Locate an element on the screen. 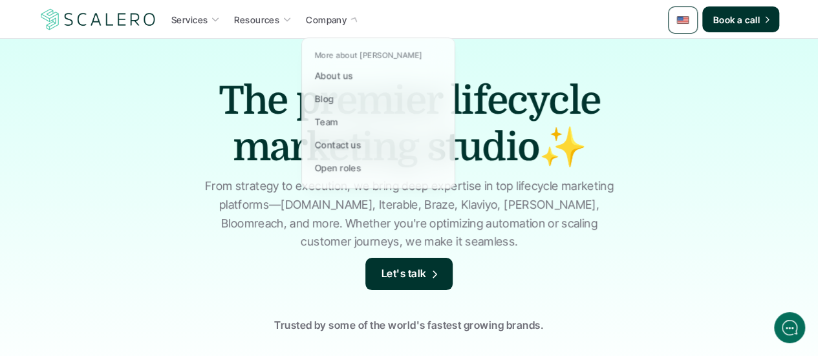 The width and height of the screenshot is (818, 356). span: We run on Gist is located at coordinates (136, 277).